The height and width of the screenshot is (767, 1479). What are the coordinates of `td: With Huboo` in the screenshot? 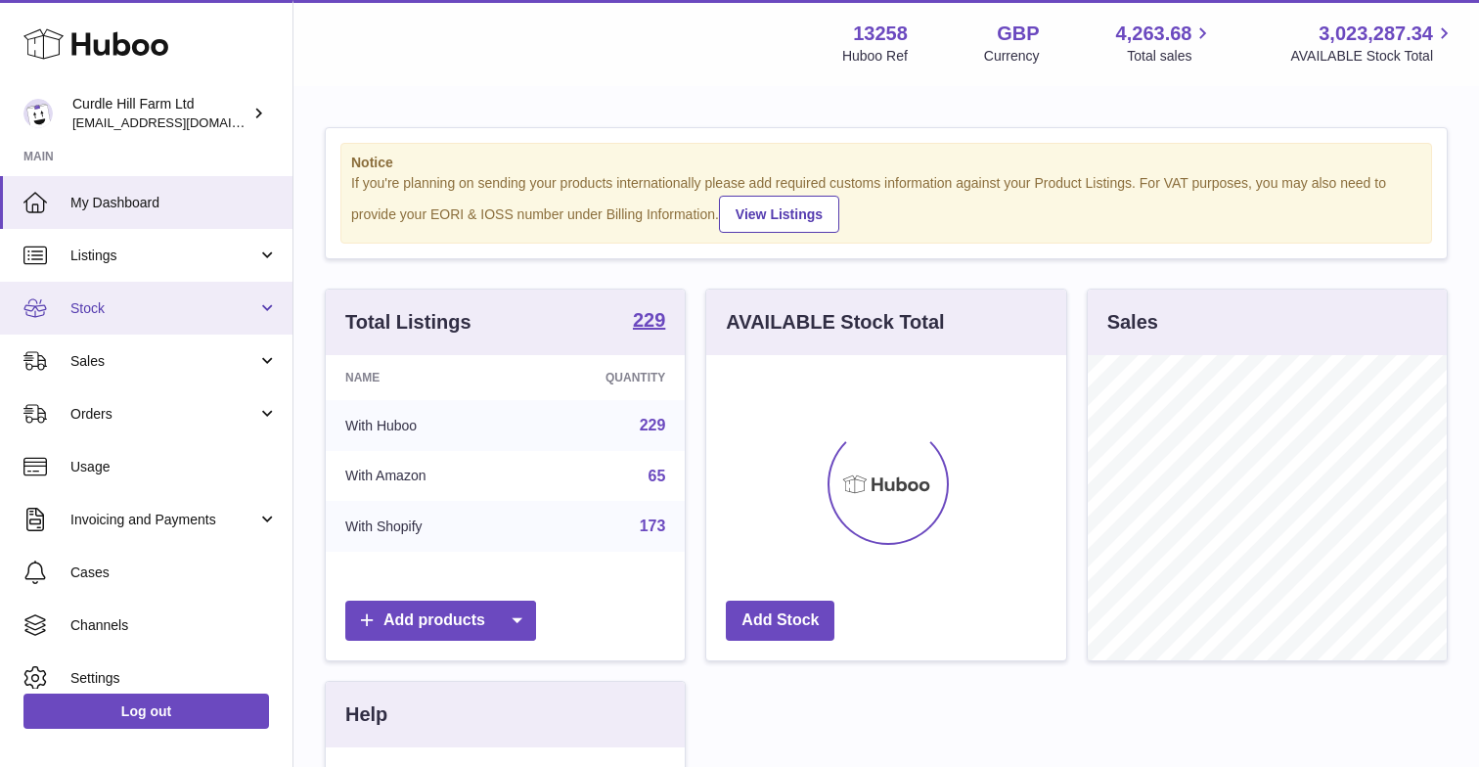 It's located at (424, 426).